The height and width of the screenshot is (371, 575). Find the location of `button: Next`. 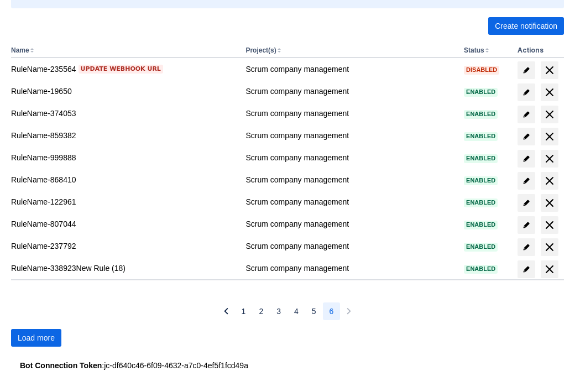

button: Next is located at coordinates (349, 311).